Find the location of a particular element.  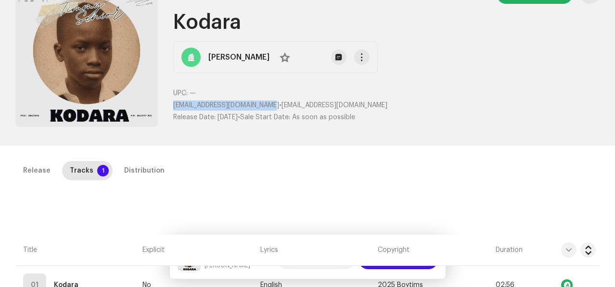

span: UPC: is located at coordinates (180, 93).